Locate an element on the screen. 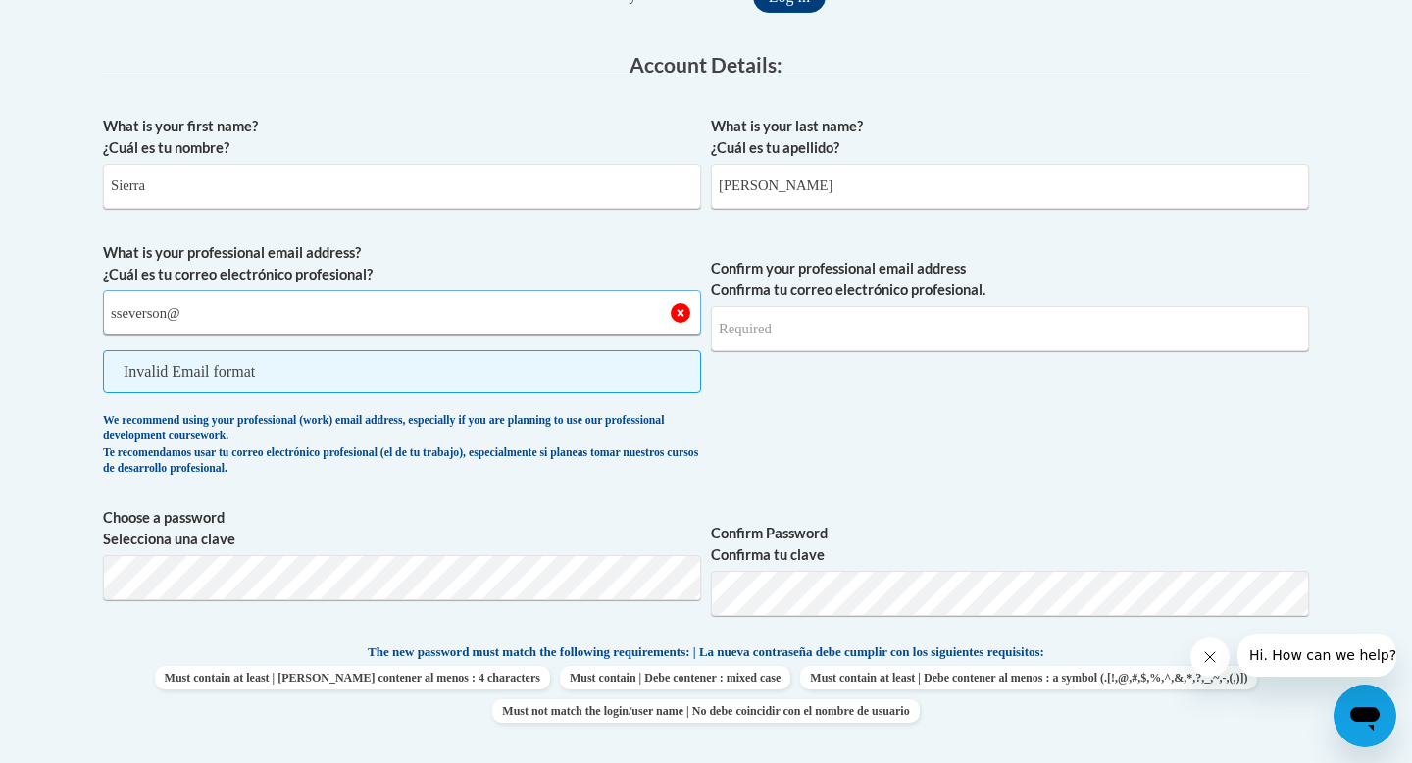  label: What is your first name? ¿Cuál es tu nombre? is located at coordinates (402, 137).